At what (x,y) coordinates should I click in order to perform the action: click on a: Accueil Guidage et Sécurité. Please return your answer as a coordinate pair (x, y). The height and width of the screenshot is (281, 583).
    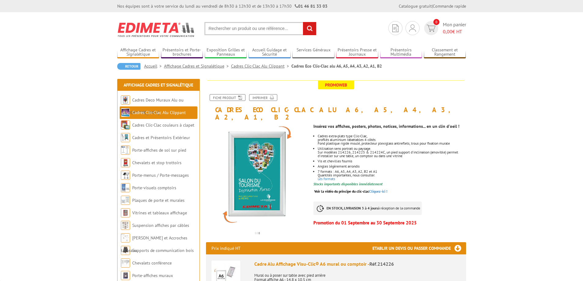
    Looking at the image, I should click on (270, 52).